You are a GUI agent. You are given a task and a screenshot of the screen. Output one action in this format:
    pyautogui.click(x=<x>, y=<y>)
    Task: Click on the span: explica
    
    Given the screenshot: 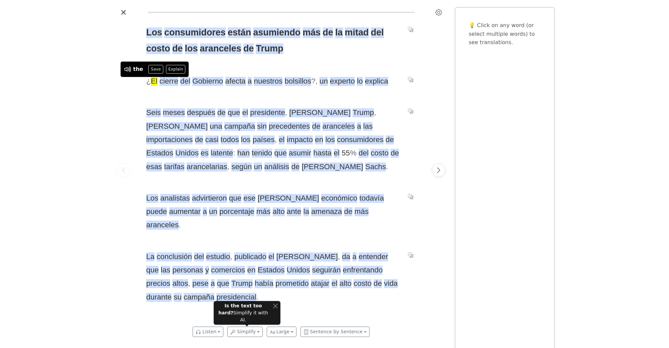 What is the action you would take?
    pyautogui.click(x=377, y=81)
    